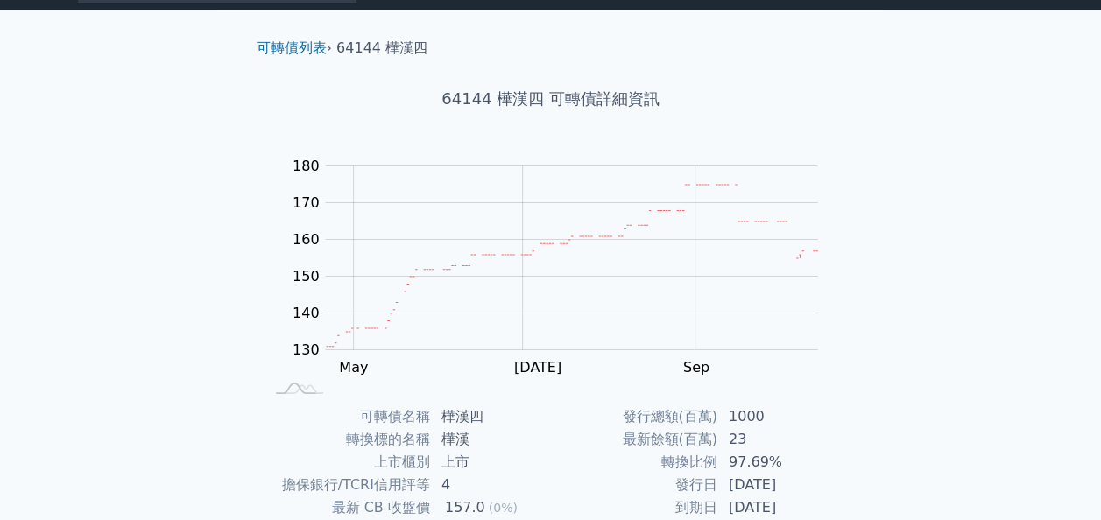 The image size is (1101, 520). I want to click on td: 上市, so click(490, 462).